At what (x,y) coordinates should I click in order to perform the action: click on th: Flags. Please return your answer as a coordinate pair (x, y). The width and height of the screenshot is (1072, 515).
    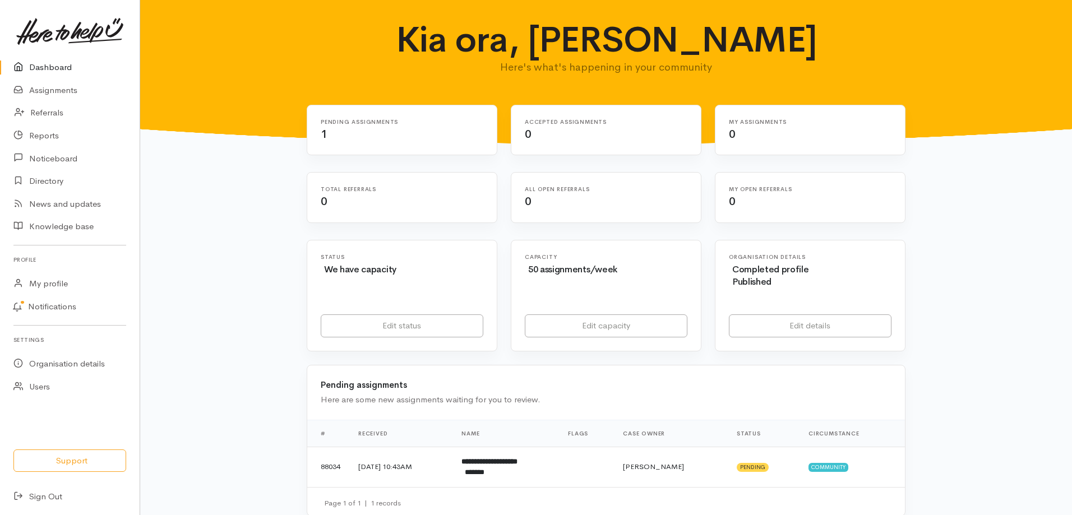
    Looking at the image, I should click on (587, 433).